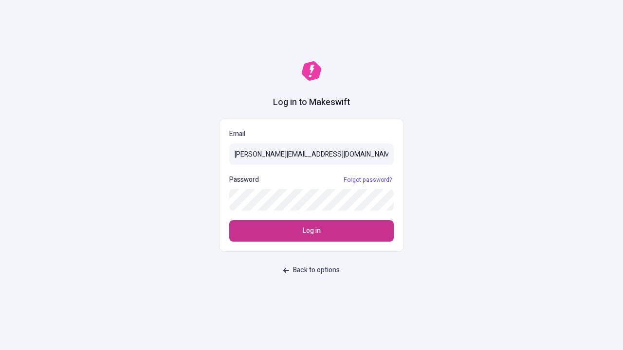 This screenshot has height=350, width=623. I want to click on a: Forgot password?, so click(367, 180).